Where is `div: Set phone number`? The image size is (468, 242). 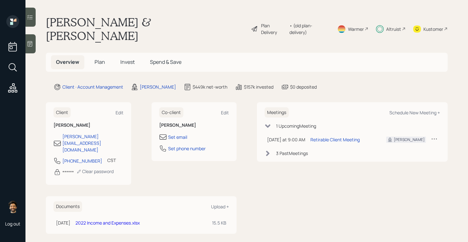 div: Set phone number is located at coordinates (187, 149).